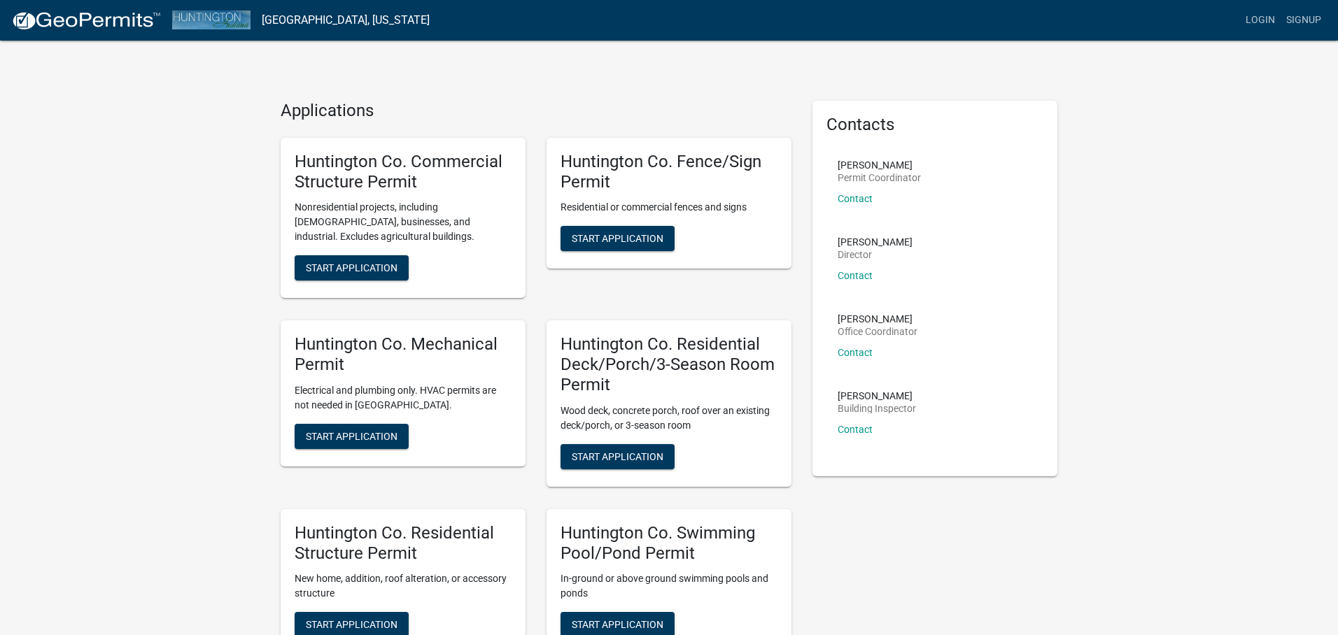  I want to click on h5: Huntington Co. Residential Deck/Porch/3-Season Room Permit, so click(669, 365).